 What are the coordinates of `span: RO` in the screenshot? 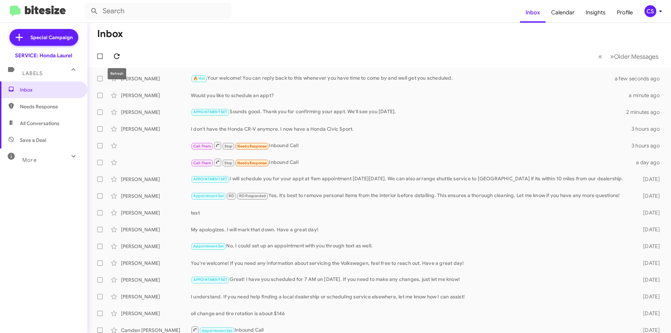 It's located at (231, 196).